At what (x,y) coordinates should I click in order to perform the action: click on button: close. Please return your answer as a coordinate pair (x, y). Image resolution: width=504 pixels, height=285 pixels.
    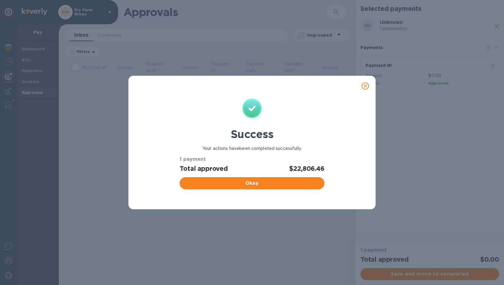
    Looking at the image, I should click on (365, 86).